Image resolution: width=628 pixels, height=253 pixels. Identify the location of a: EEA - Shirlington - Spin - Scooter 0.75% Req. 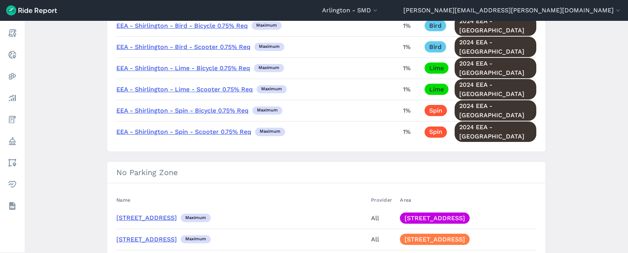
(184, 131).